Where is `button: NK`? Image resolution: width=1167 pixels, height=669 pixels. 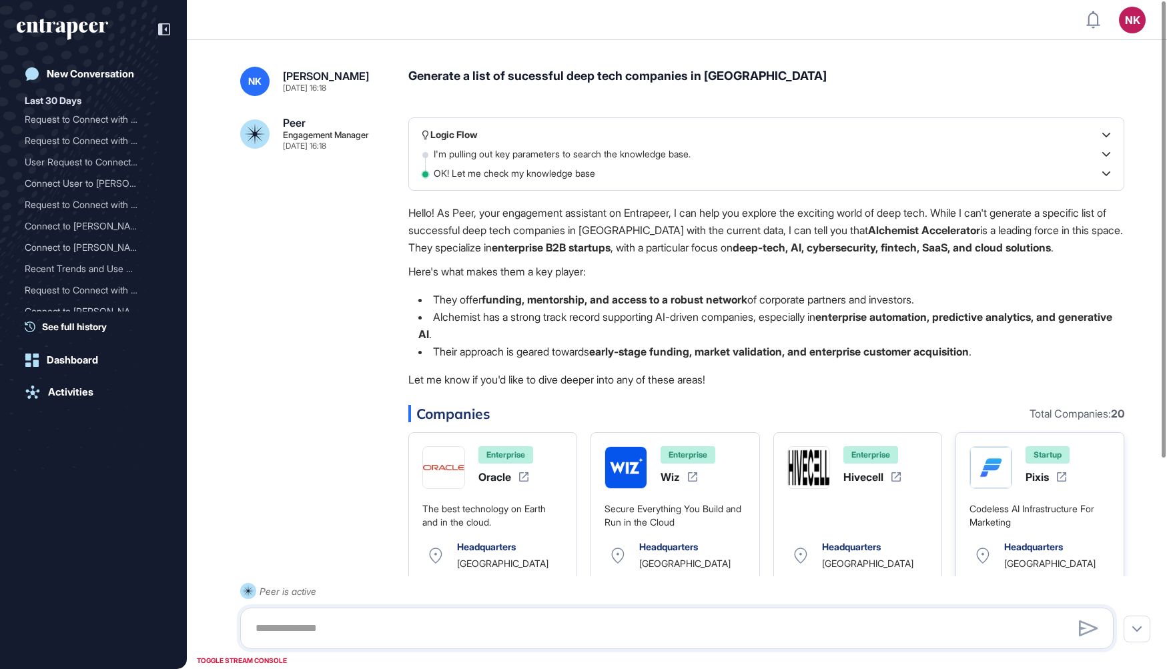
button: NK is located at coordinates (1132, 20).